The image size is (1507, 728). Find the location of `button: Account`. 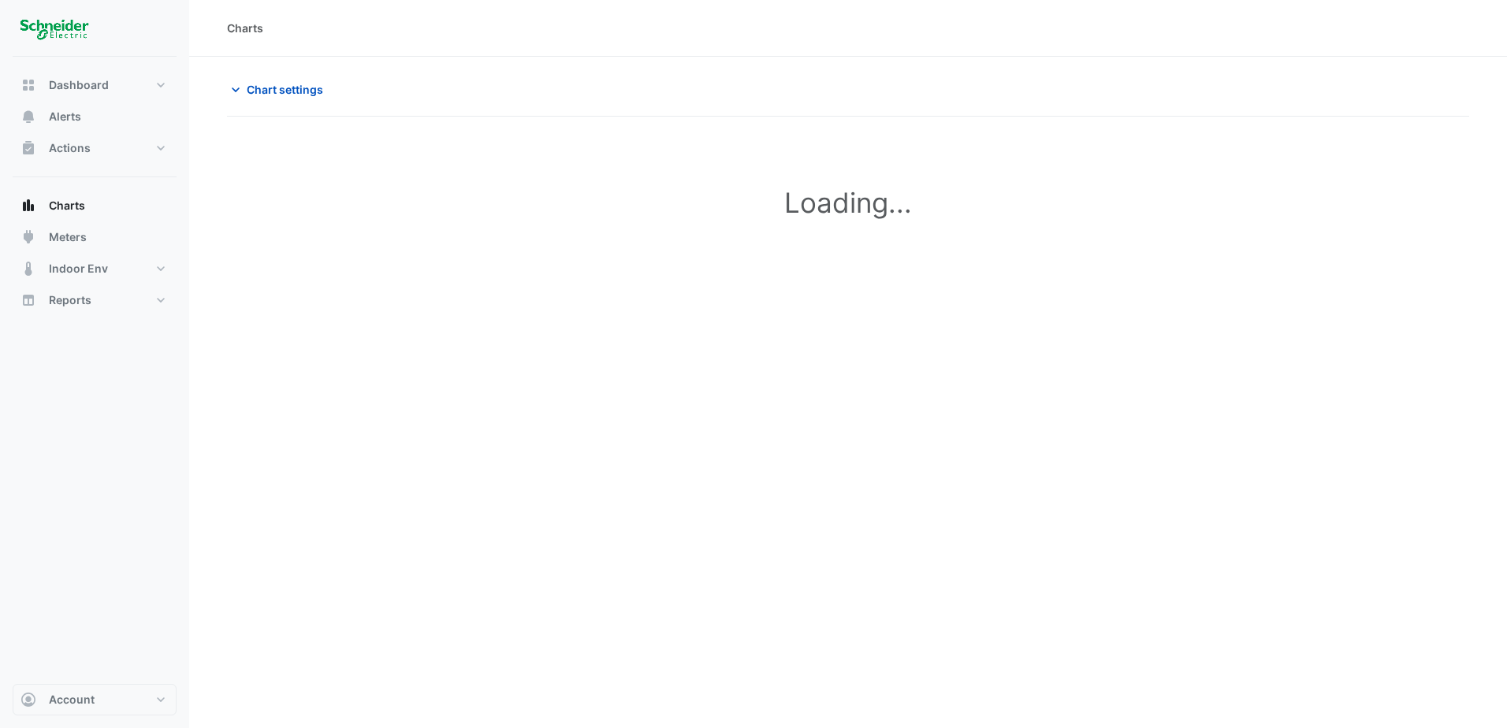

button: Account is located at coordinates (95, 700).